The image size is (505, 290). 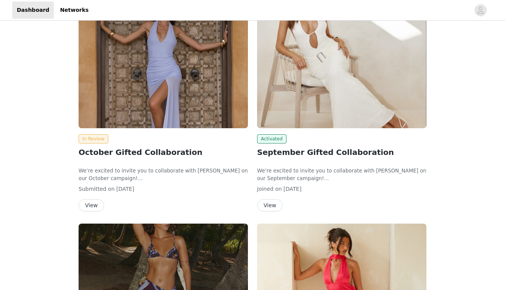 What do you see at coordinates (93, 139) in the screenshot?
I see `span: In Review` at bounding box center [93, 139].